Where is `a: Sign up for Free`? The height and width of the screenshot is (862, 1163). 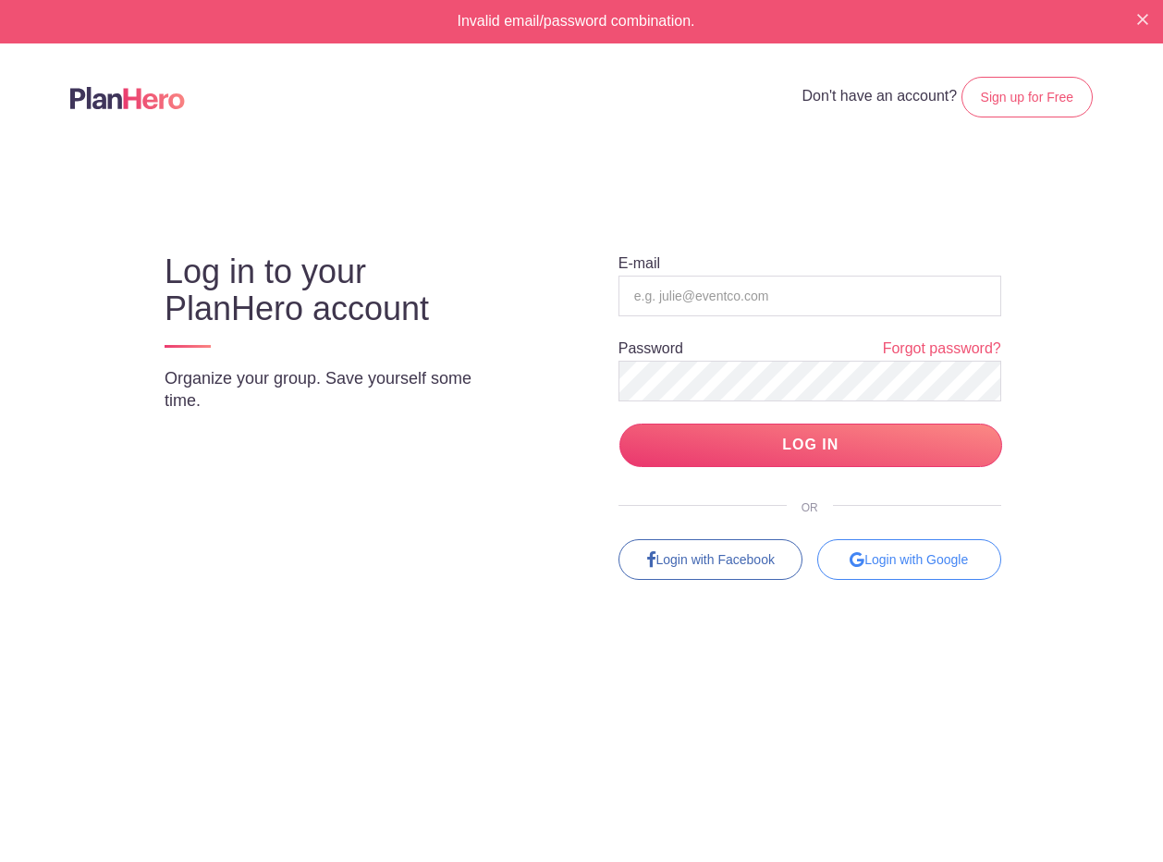
a: Sign up for Free is located at coordinates (1027, 97).